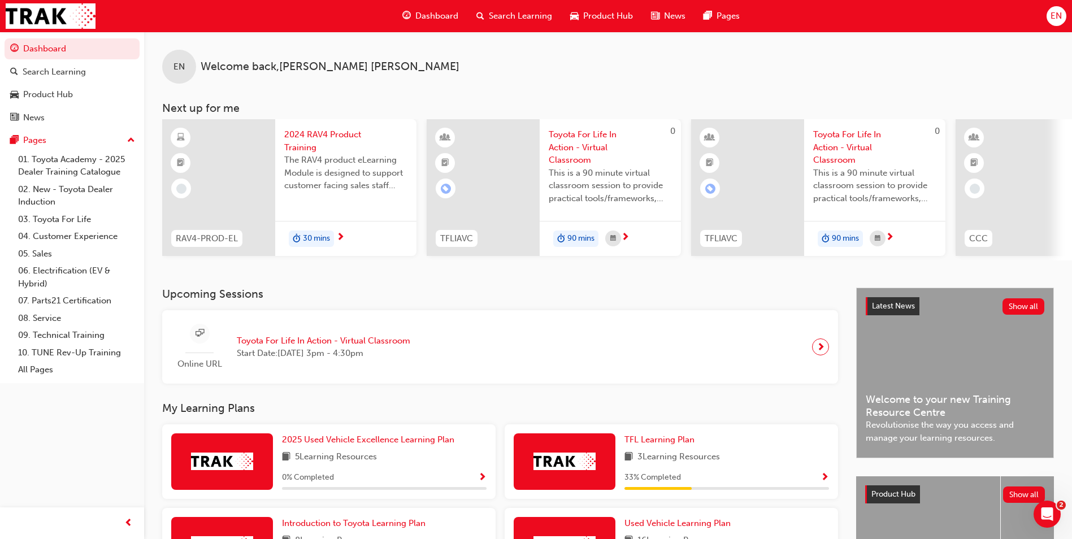  What do you see at coordinates (199, 333) in the screenshot?
I see `span: sessionType_ONLINE_URL-icon` at bounding box center [199, 333].